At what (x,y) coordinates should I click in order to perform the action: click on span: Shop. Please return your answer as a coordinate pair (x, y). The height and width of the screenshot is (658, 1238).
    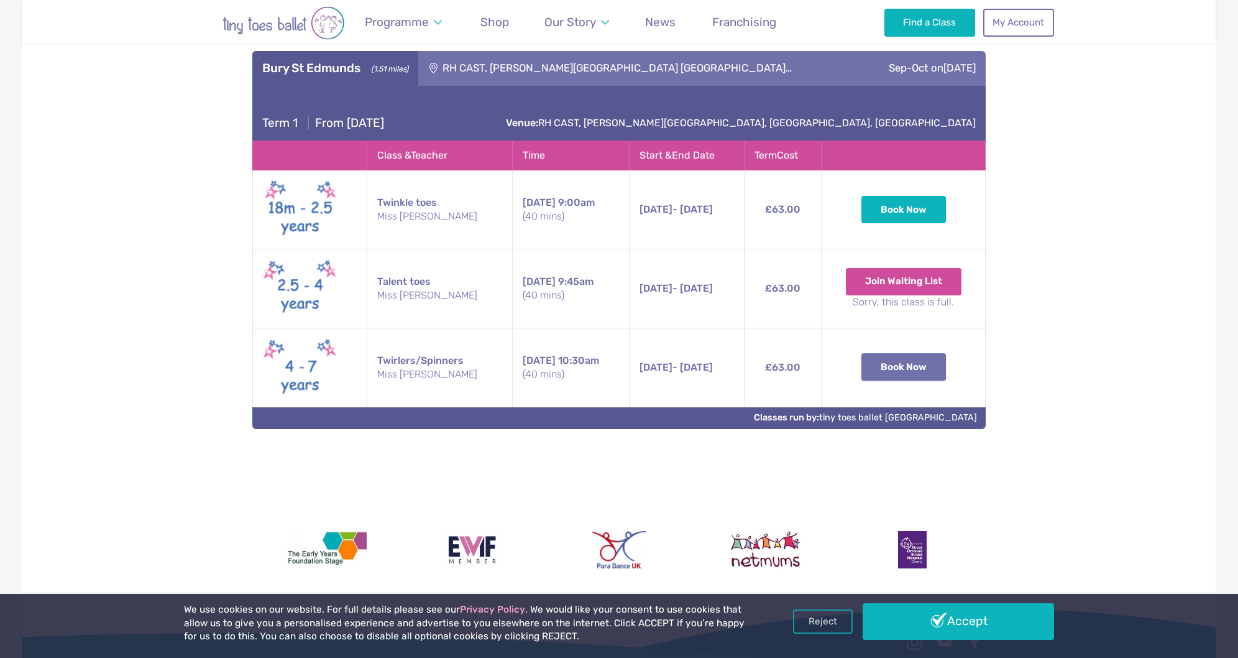
    Looking at the image, I should click on (495, 22).